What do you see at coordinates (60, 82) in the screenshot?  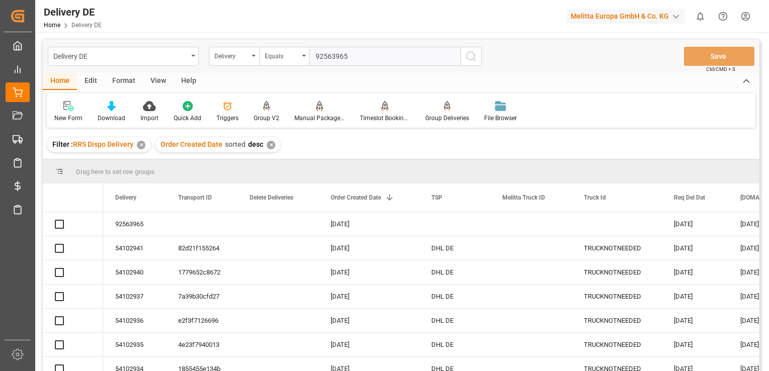 I see `div: Home` at bounding box center [60, 82].